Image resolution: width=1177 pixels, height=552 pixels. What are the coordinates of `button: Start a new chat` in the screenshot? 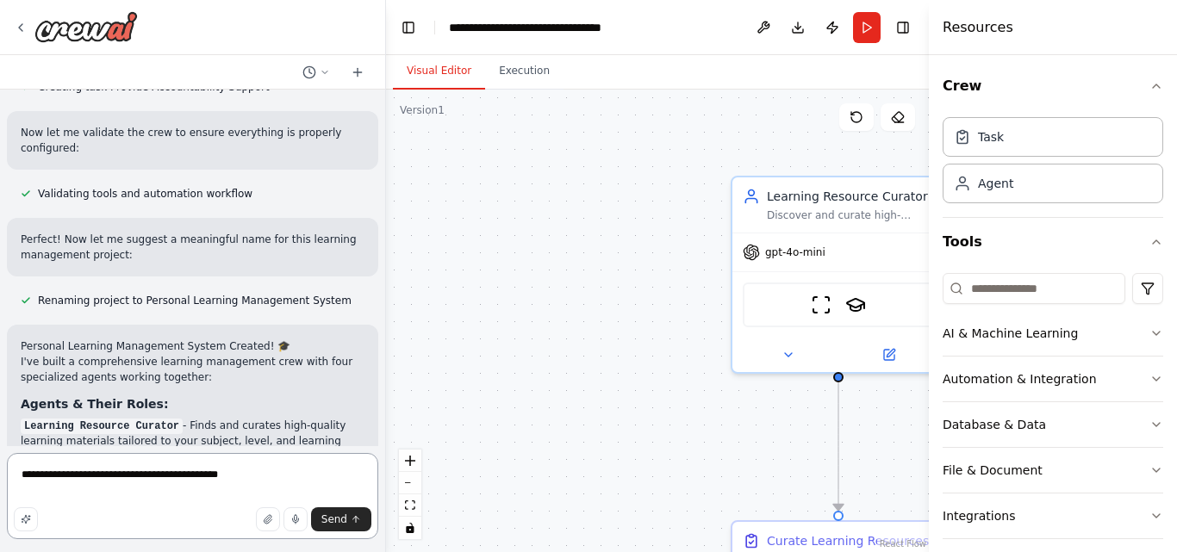 It's located at (357, 72).